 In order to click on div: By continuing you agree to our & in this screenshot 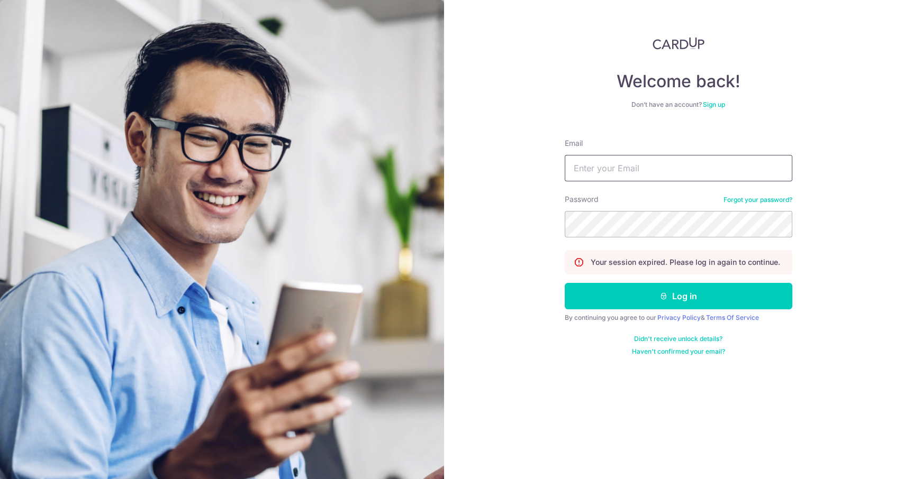, I will do `click(678, 318)`.